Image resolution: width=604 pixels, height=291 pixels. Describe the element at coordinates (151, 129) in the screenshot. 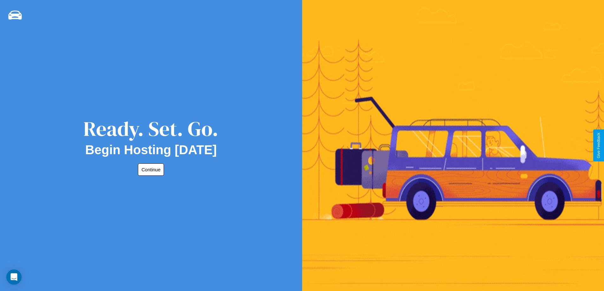

I see `div: Ready. Set. Go.` at that location.